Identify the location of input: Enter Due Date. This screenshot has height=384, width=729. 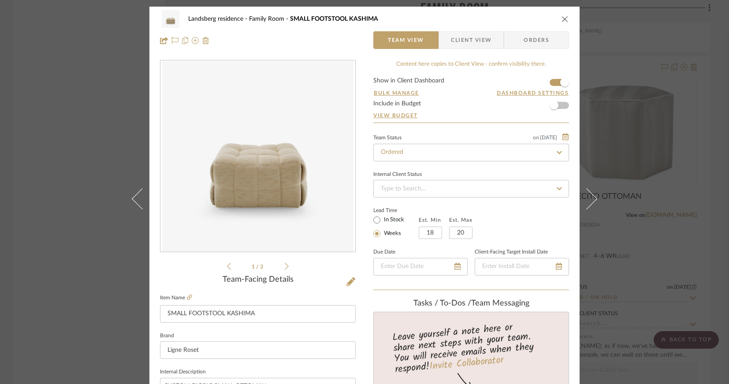
(420, 266).